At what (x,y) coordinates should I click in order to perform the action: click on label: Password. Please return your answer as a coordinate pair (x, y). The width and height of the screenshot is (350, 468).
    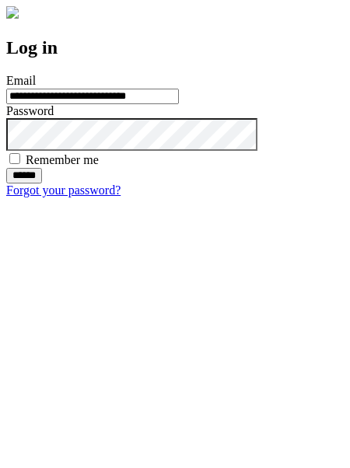
    Looking at the image, I should click on (30, 110).